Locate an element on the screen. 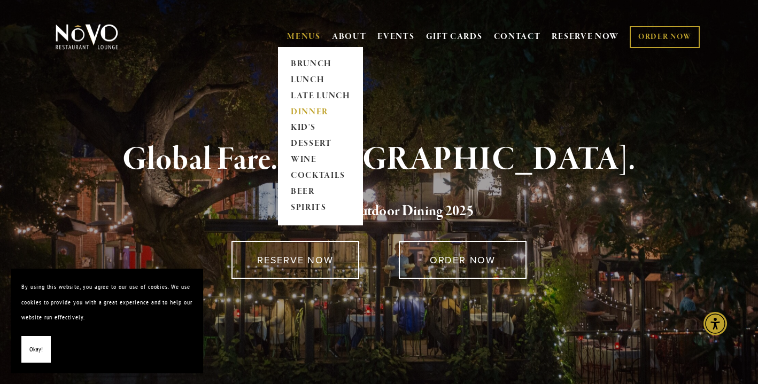  a: COCKTAILS is located at coordinates (320, 176).